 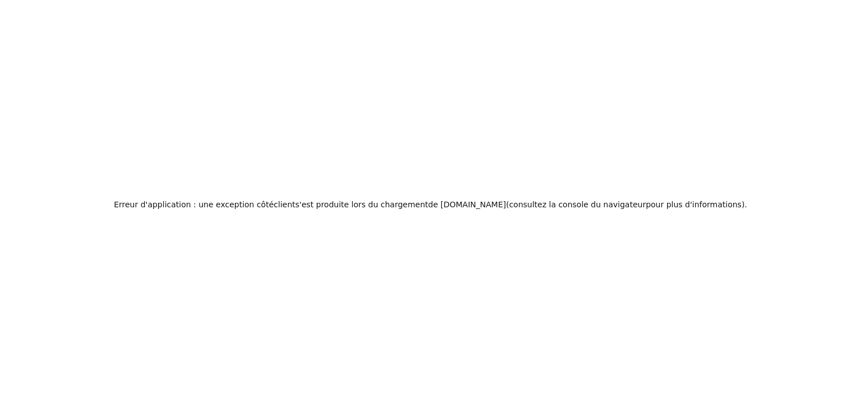 I want to click on font: client, so click(x=284, y=205).